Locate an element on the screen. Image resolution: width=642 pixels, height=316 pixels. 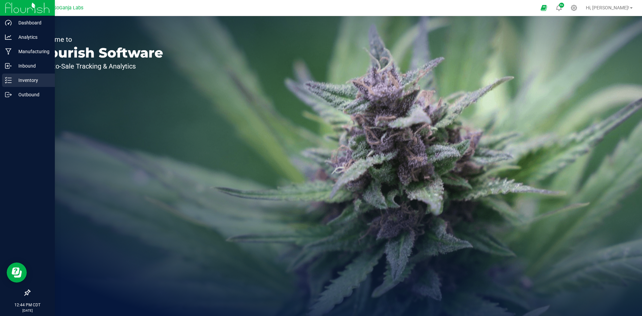
span: SoGanja Labs is located at coordinates (68, 8).